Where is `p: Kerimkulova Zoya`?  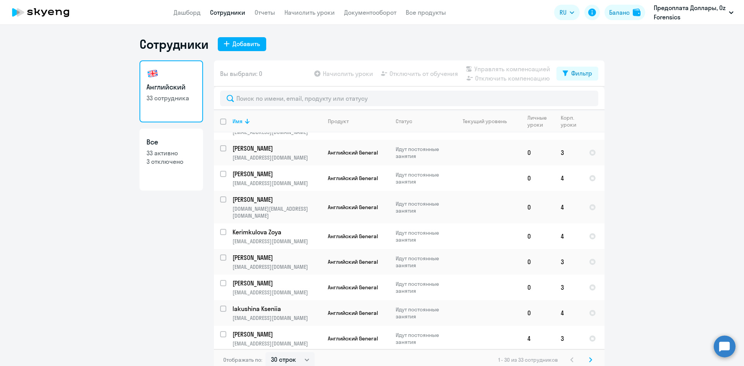
p: Kerimkulova Zoya is located at coordinates (276, 232).